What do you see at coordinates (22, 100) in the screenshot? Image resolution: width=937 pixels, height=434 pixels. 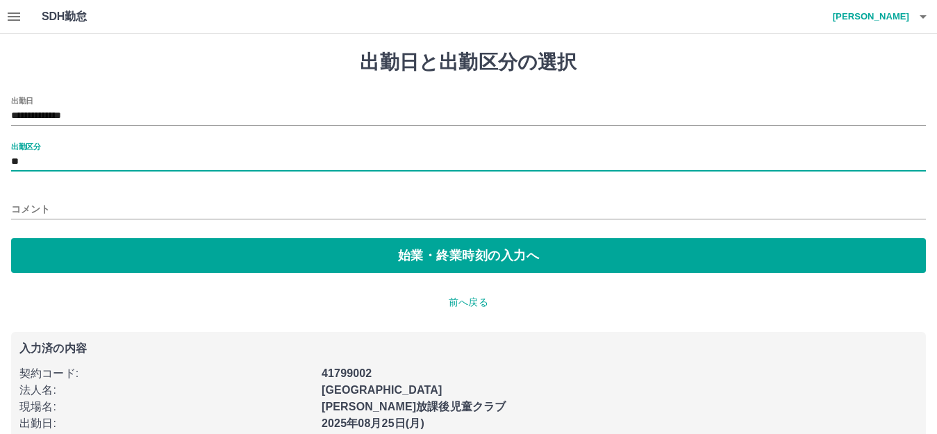 I see `label: 出勤日` at bounding box center [22, 100].